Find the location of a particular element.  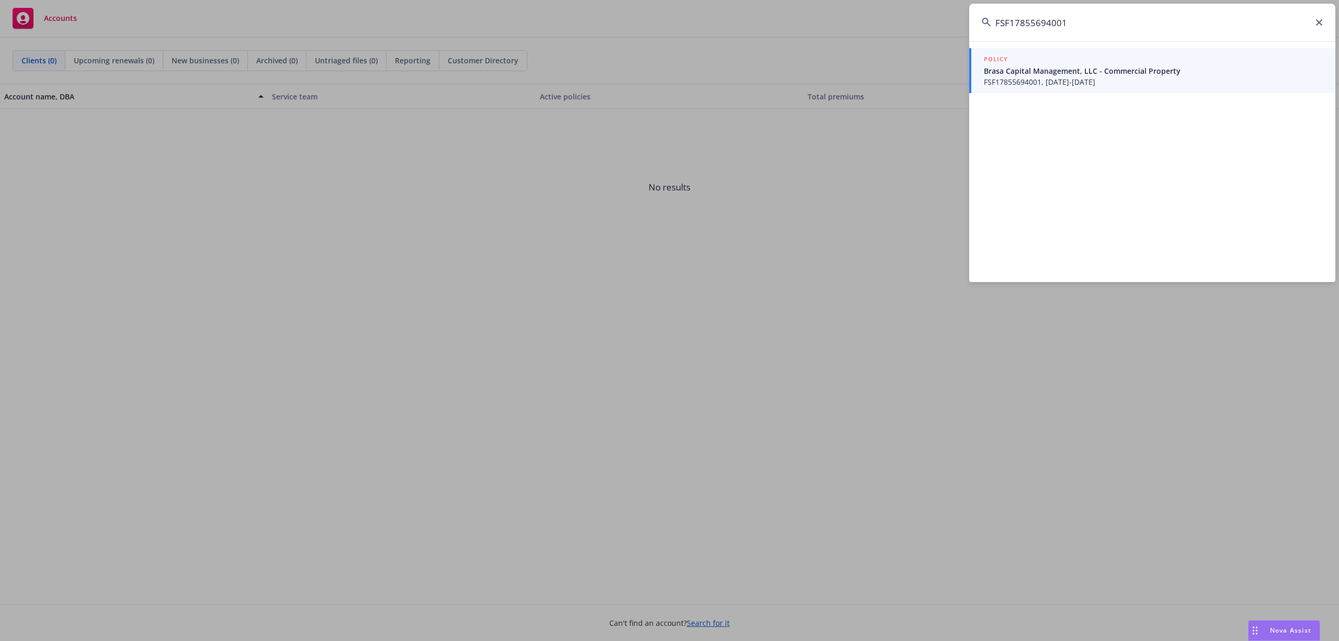

button: Nova Assist is located at coordinates (1284, 630).